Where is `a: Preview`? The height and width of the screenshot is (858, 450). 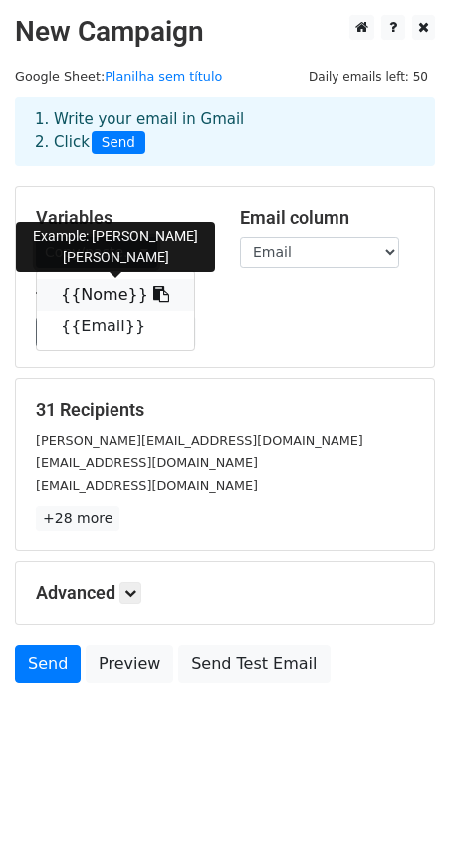
a: Preview is located at coordinates (129, 664).